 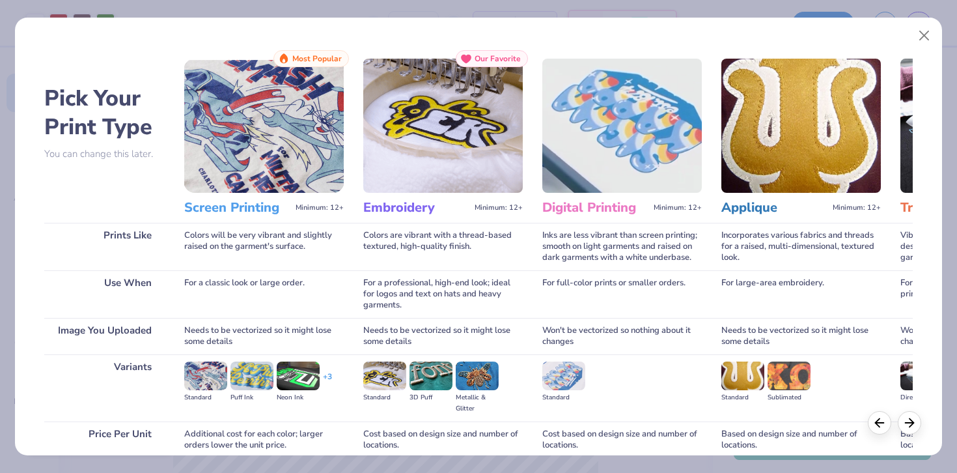 What do you see at coordinates (622, 294) in the screenshot?
I see `div: For full-color prints or smaller orders.` at bounding box center [622, 294].